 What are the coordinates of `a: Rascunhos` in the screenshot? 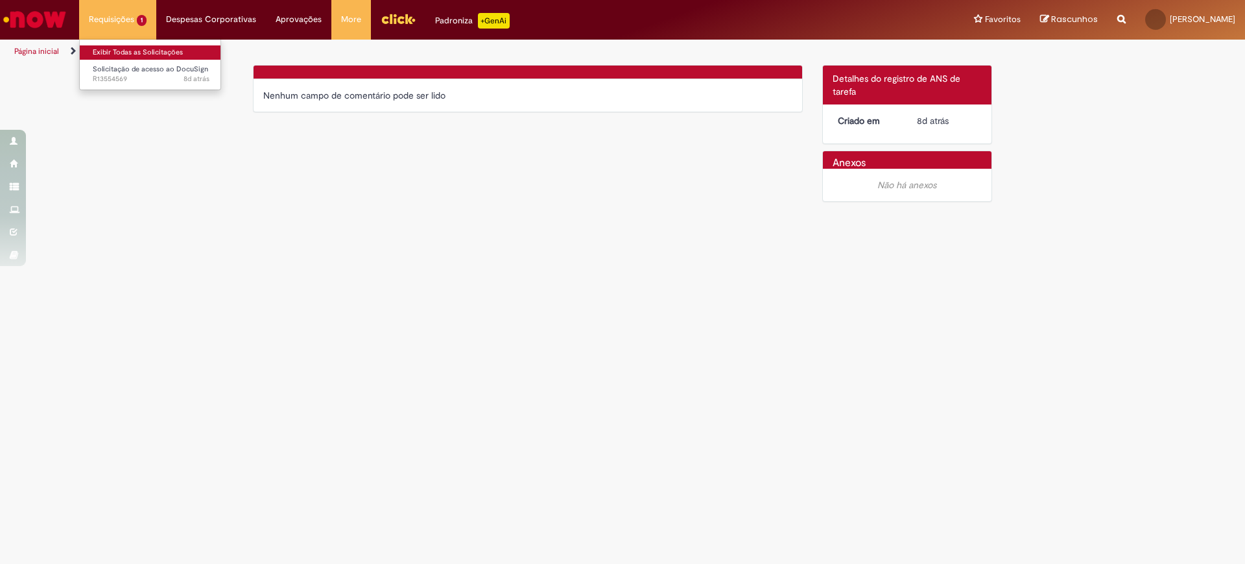 It's located at (1069, 19).